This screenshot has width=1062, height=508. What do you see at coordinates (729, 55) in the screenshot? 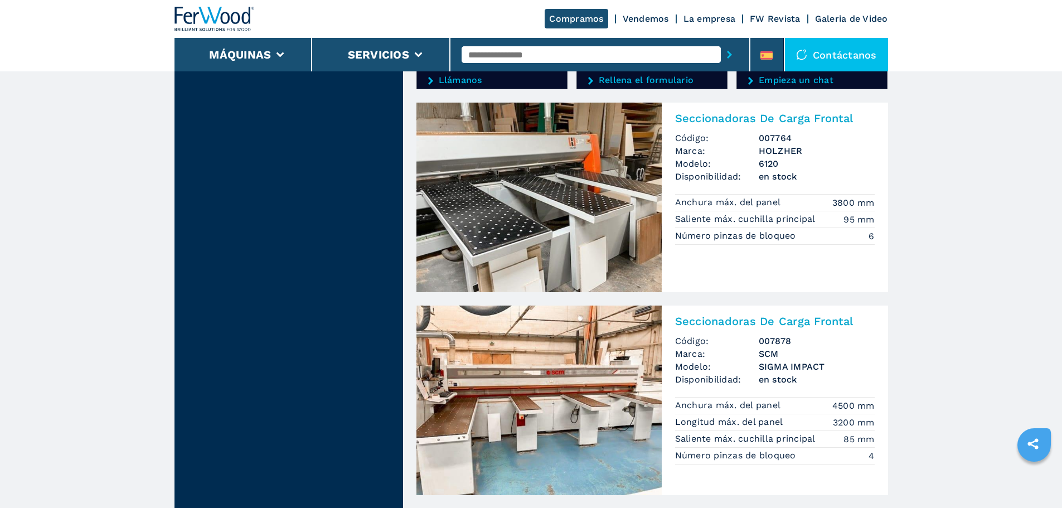
I see `button: submit-button` at bounding box center [729, 55].